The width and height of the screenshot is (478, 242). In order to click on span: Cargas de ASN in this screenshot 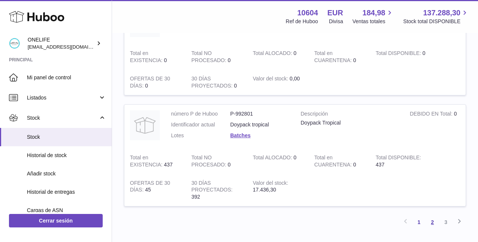, I will do `click(66, 210)`.